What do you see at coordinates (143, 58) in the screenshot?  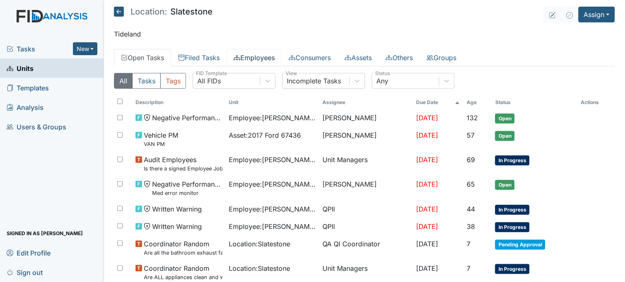 I see `a: Open Tasks` at bounding box center [143, 58].